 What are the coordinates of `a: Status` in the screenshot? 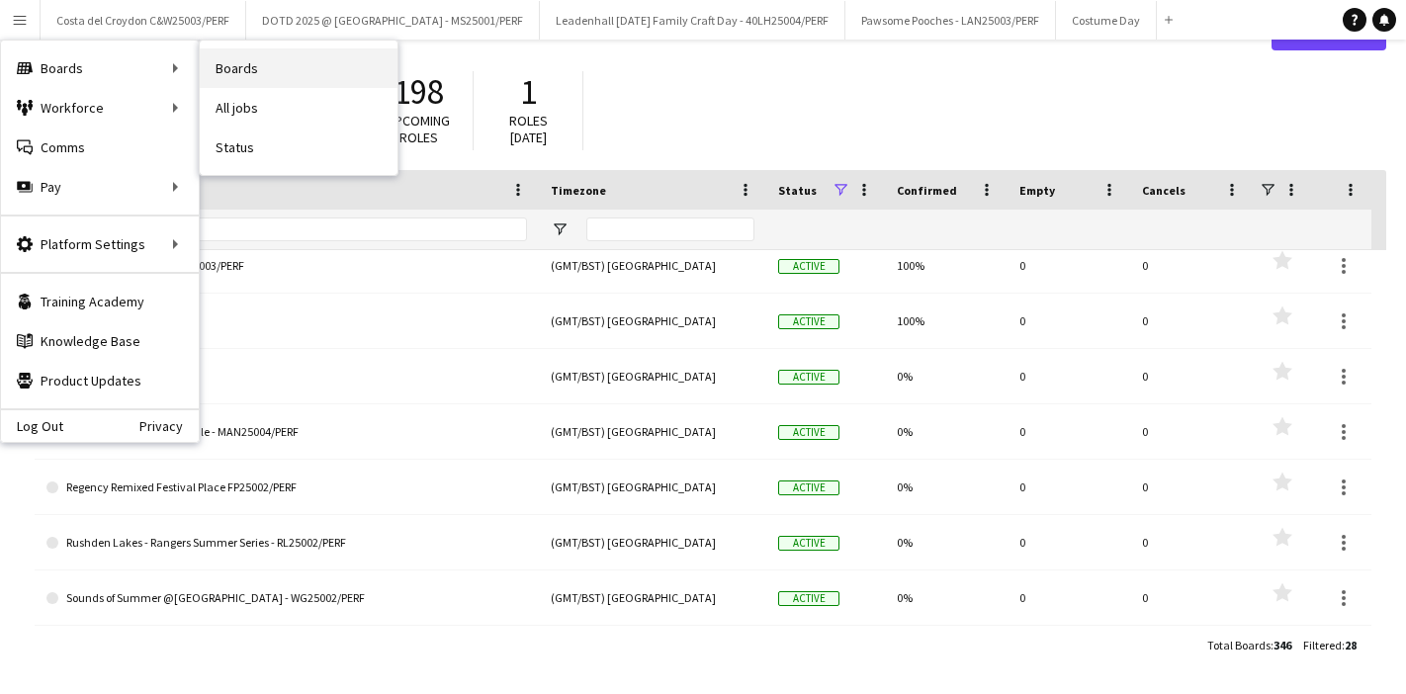 It's located at (299, 147).